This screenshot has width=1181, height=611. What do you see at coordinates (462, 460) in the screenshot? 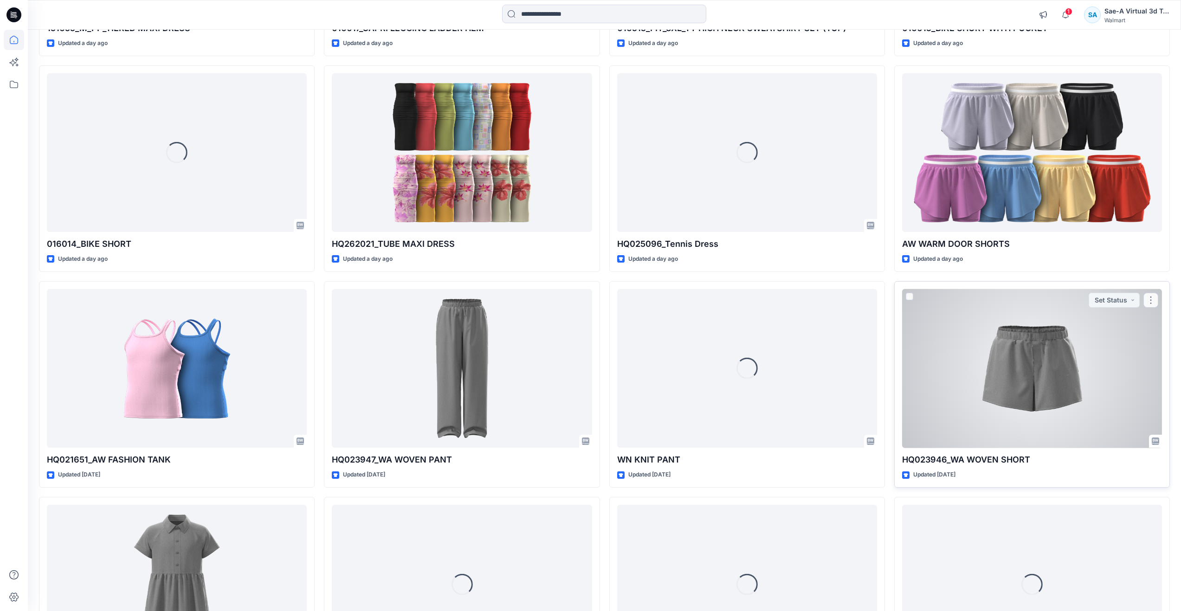
I see `p: HQ023947_WA WOVEN PANT` at bounding box center [462, 460].